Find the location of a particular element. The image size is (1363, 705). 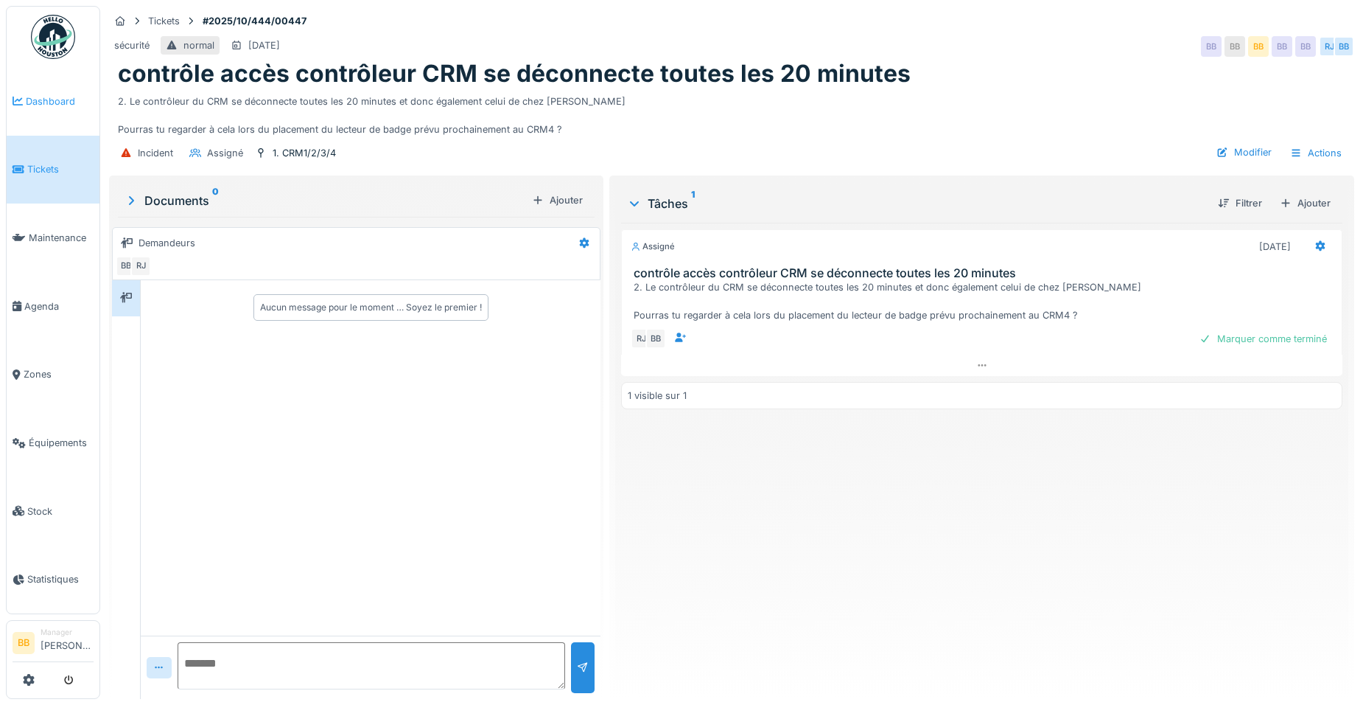

div: Actions is located at coordinates (1316, 153).